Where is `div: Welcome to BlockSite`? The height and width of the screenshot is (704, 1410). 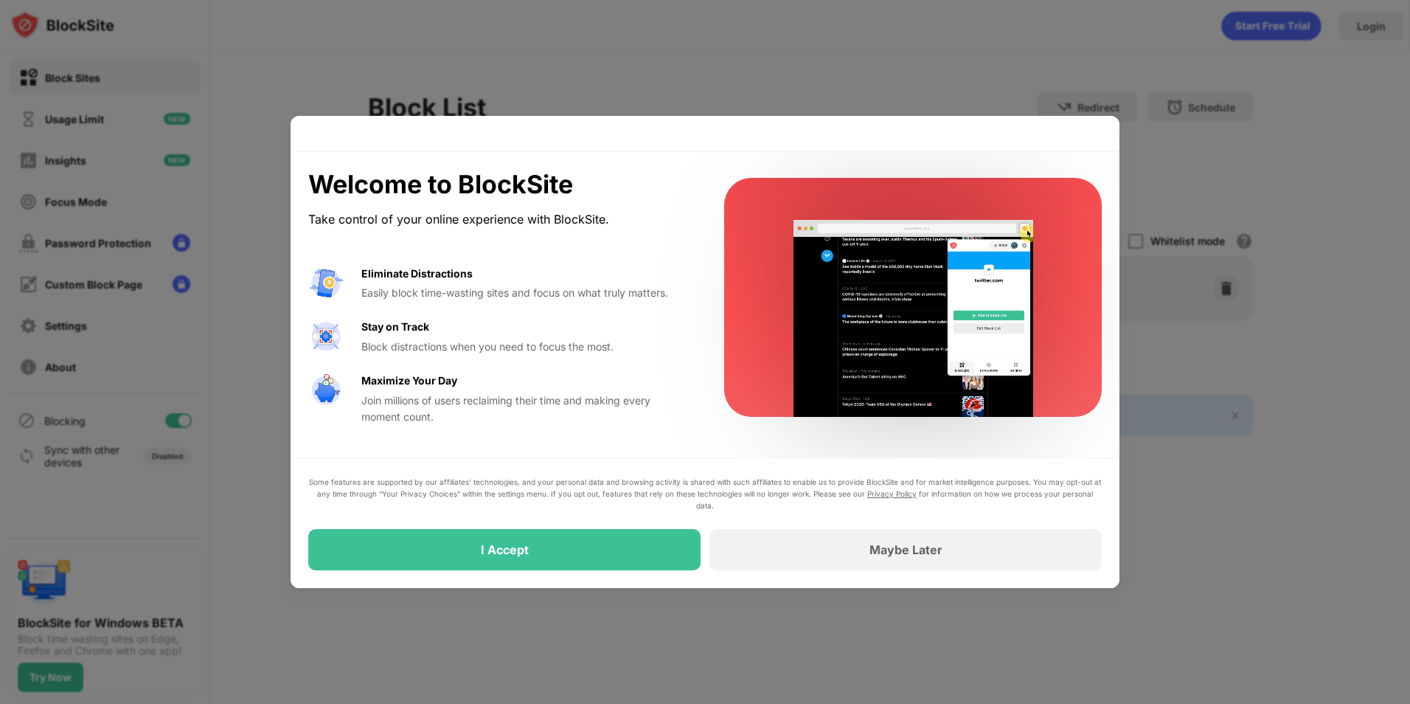
div: Welcome to BlockSite is located at coordinates (499, 184).